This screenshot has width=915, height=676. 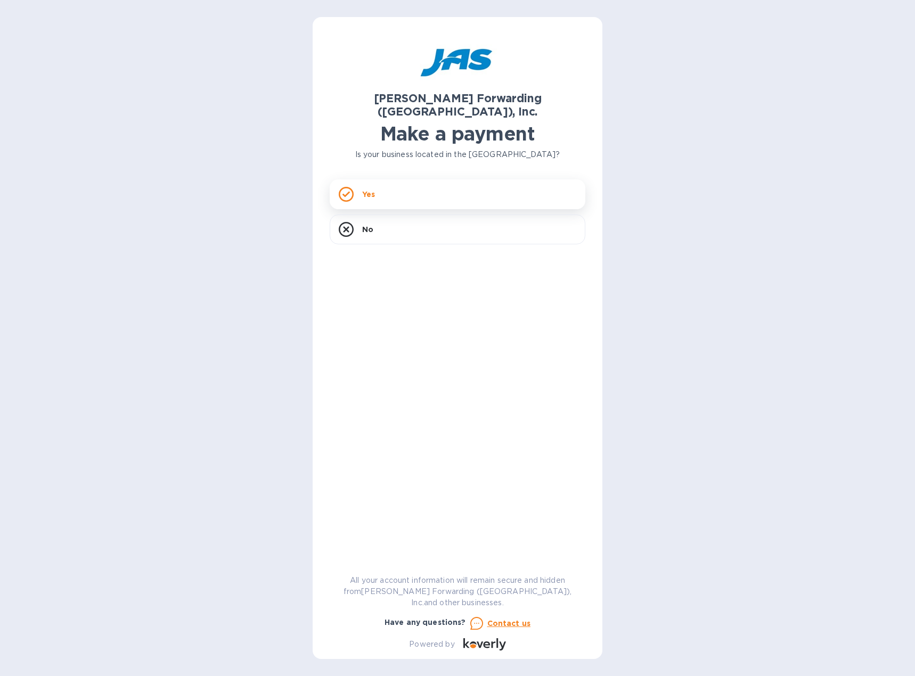 What do you see at coordinates (367, 229) in the screenshot?
I see `p: No` at bounding box center [367, 229].